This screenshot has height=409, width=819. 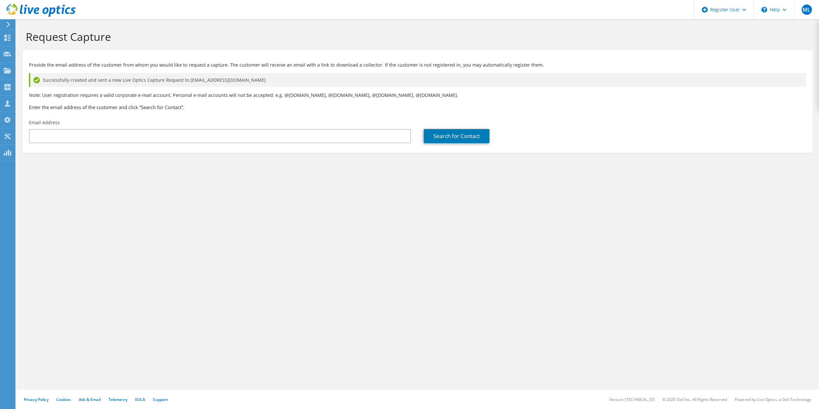 I want to click on label: Email Address, so click(x=44, y=123).